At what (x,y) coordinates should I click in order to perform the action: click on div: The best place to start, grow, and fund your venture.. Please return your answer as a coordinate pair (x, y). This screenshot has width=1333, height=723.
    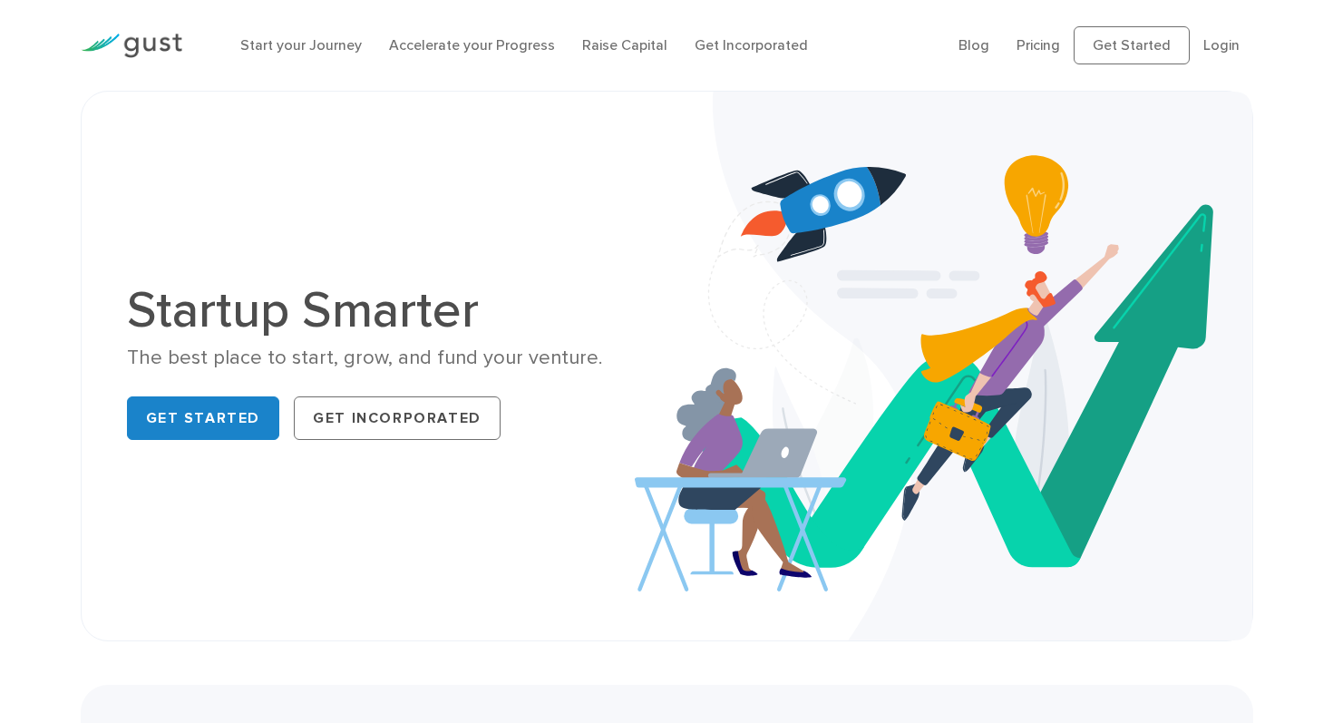
    Looking at the image, I should click on (390, 357).